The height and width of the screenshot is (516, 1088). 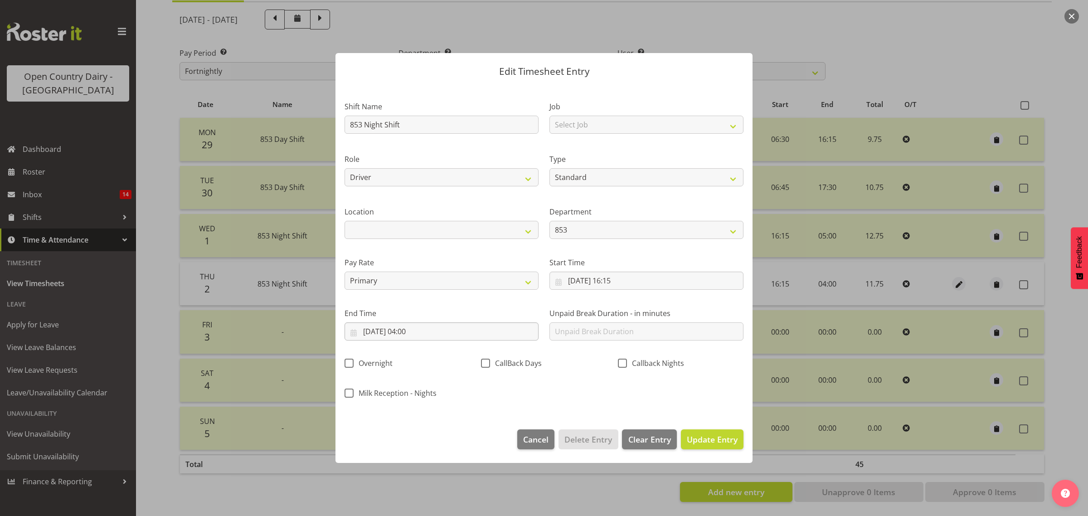 I want to click on span: Feedback, so click(x=1079, y=252).